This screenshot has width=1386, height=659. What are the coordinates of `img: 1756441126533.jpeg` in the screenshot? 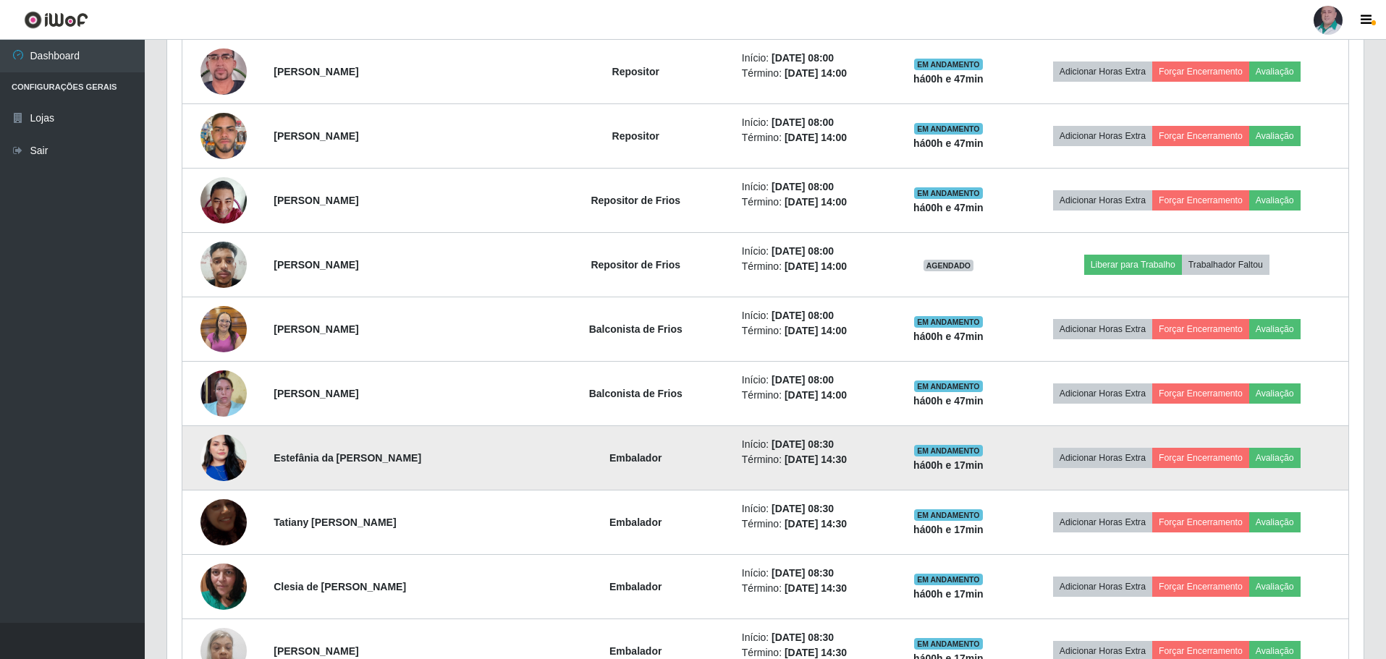 It's located at (224, 264).